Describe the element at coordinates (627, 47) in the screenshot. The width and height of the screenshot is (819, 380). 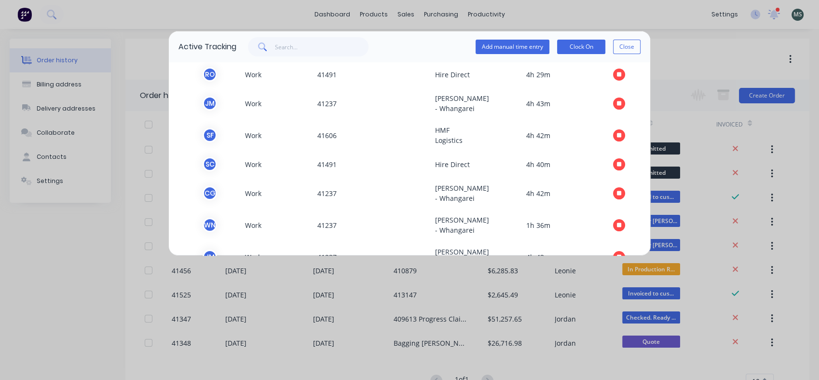
I see `button: Close` at that location.